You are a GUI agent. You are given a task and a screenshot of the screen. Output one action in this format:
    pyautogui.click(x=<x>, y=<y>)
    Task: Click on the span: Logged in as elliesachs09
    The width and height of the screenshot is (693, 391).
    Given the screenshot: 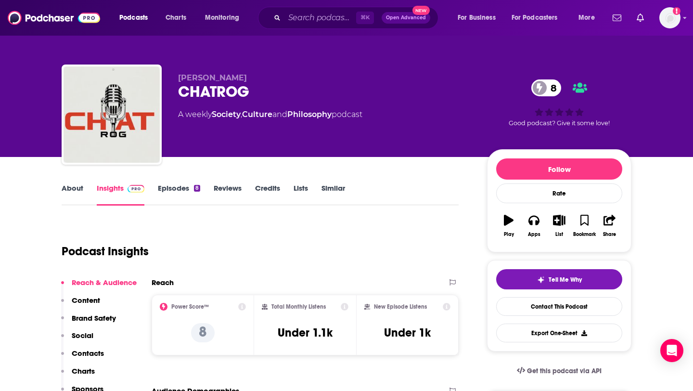 What is the action you would take?
    pyautogui.click(x=670, y=18)
    